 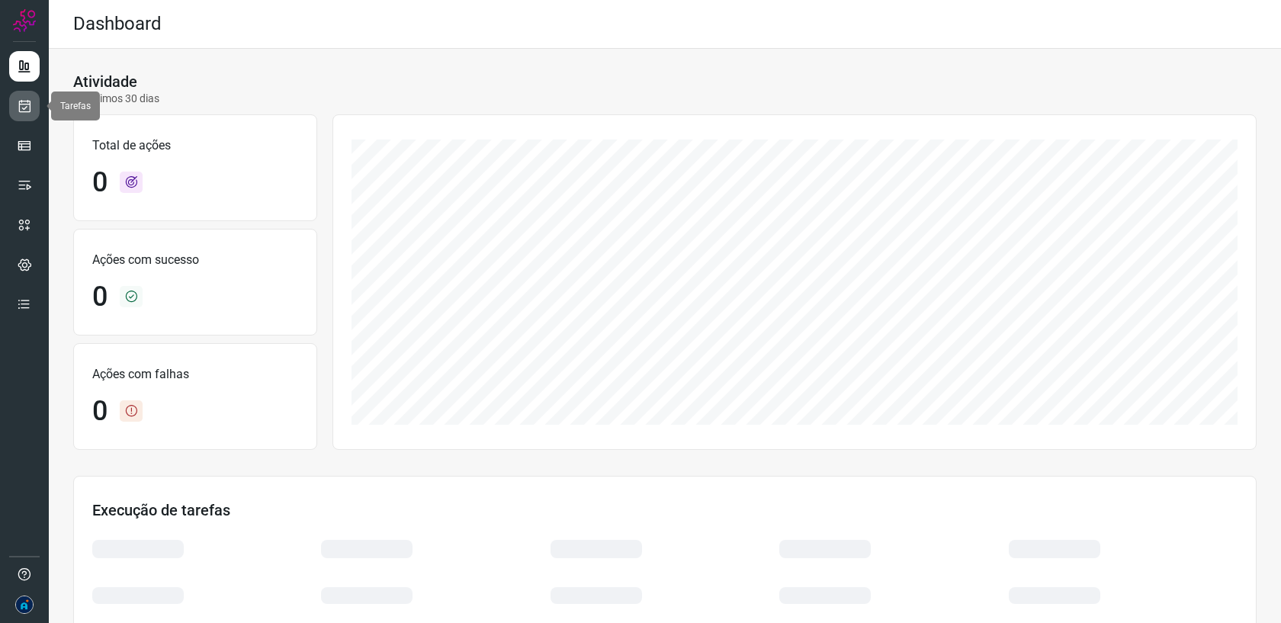 I want to click on p: Ações com falhas, so click(x=195, y=374).